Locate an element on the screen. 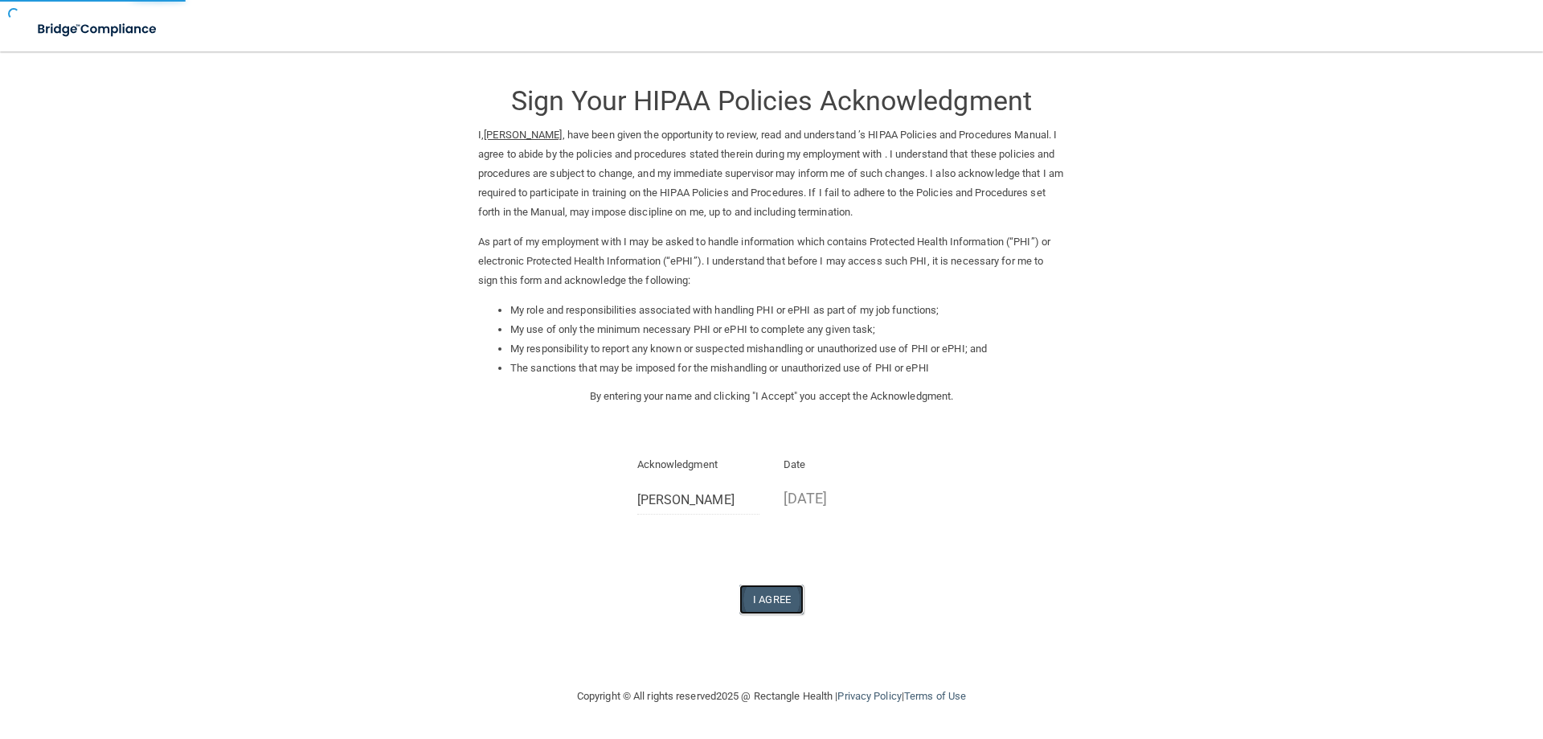 This screenshot has height=739, width=1543. h3: Sign Your HIPAA Policies Acknowledgment is located at coordinates (771, 100).